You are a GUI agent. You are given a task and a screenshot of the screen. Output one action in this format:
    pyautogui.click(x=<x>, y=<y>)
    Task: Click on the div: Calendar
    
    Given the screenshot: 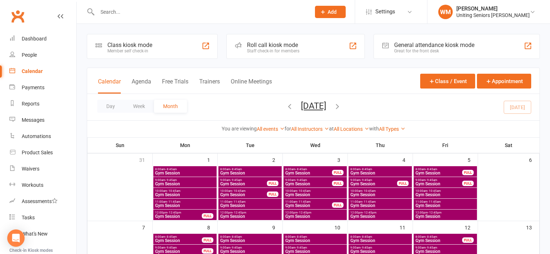 What is the action you would take?
    pyautogui.click(x=32, y=71)
    